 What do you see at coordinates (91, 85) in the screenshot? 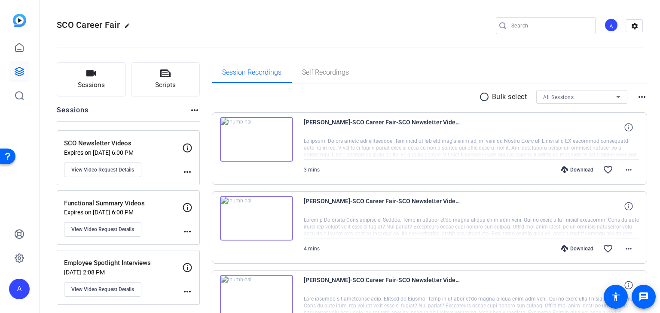
I see `span: Sessions` at bounding box center [91, 85].